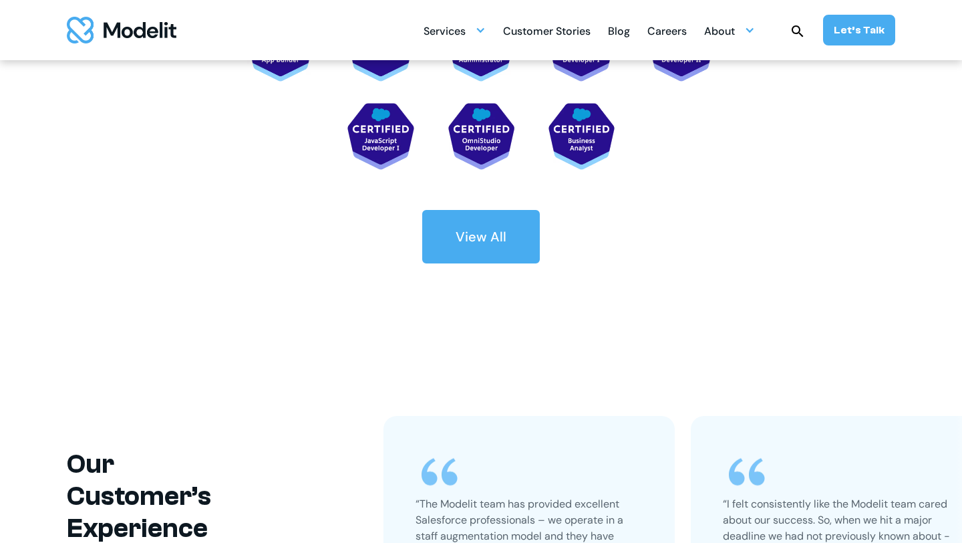 This screenshot has height=543, width=962. Describe the element at coordinates (859, 30) in the screenshot. I see `div: Let’s Talk` at that location.